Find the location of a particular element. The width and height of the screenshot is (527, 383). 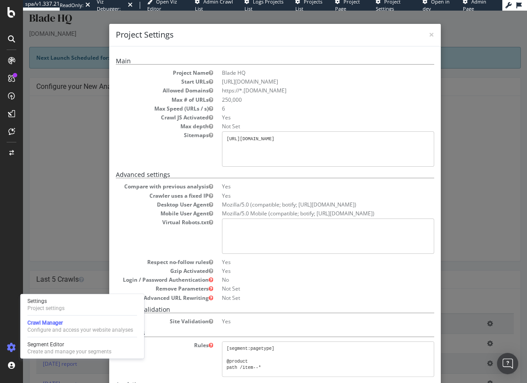

dt: Gzip Activated is located at coordinates (141, 260).